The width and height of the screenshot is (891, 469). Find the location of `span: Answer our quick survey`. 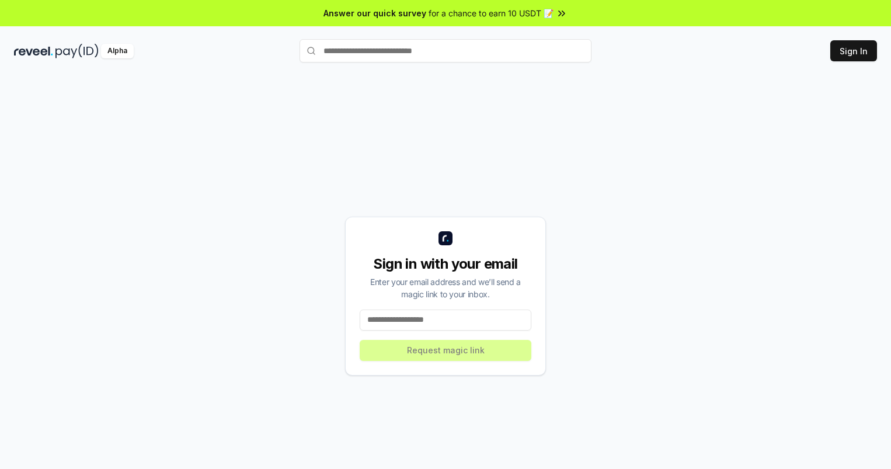

span: Answer our quick survey is located at coordinates (375, 13).